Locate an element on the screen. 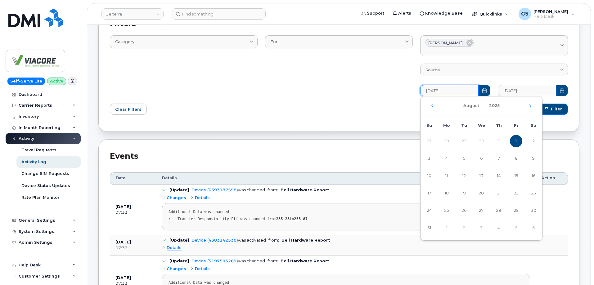 The width and height of the screenshot is (594, 285). div: Events is located at coordinates (339, 156).